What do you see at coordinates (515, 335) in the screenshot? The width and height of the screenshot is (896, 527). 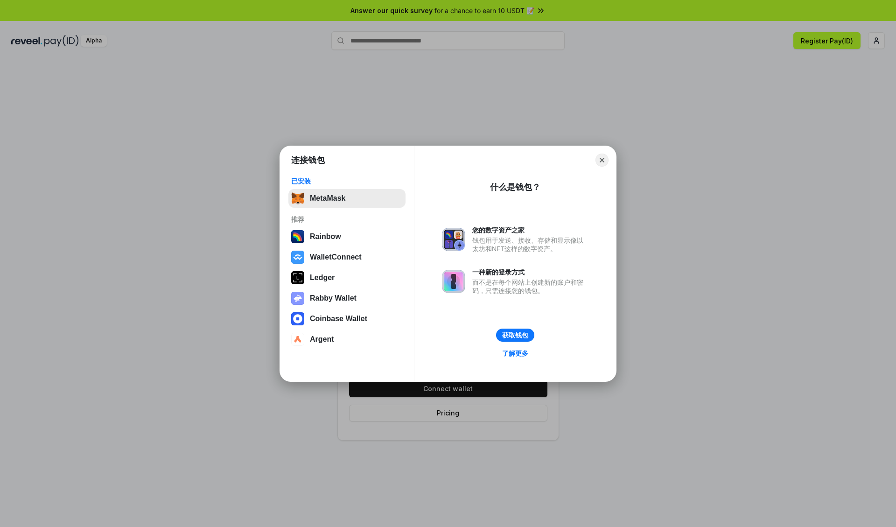 I see `button: 获取钱包` at bounding box center [515, 335].